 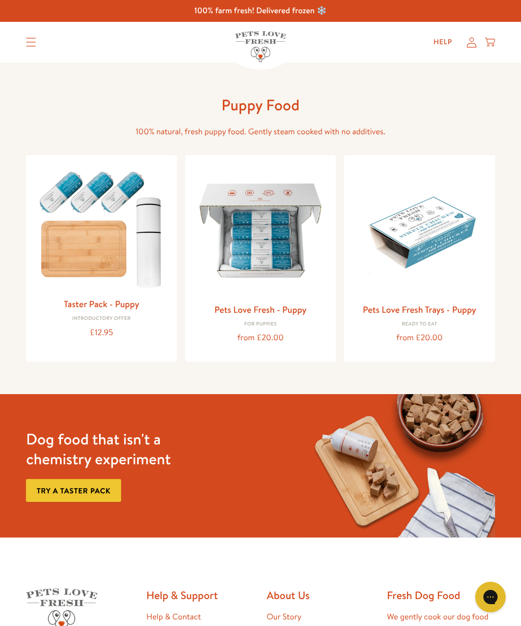 What do you see at coordinates (121, 449) in the screenshot?
I see `h3: Dog food that isn't a chemistry experiment` at bounding box center [121, 449].